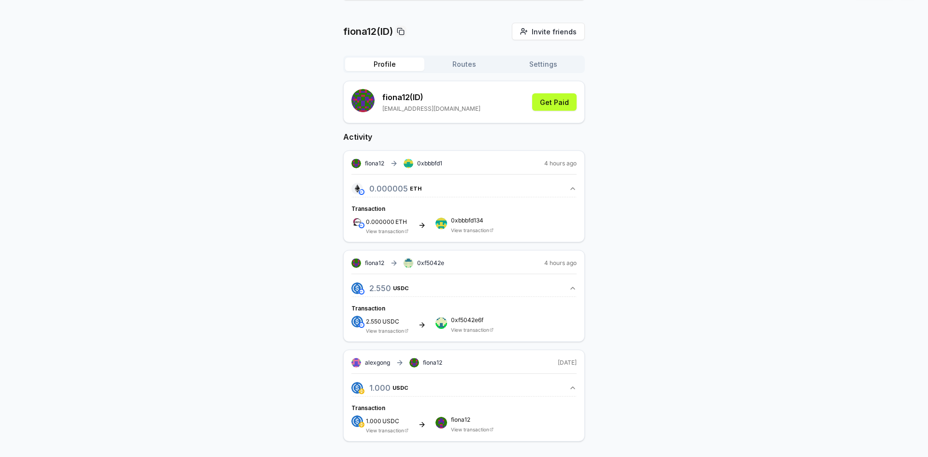  Describe the element at coordinates (378, 363) in the screenshot. I see `span: alexgong` at that location.